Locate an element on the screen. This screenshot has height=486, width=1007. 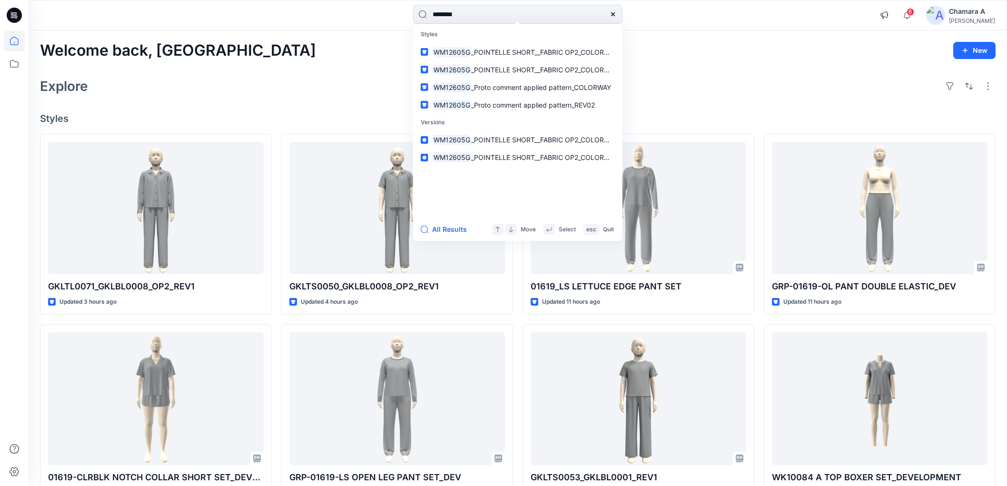
p: GKLTS0053_GKLBL0001_REV1 is located at coordinates (638, 477).